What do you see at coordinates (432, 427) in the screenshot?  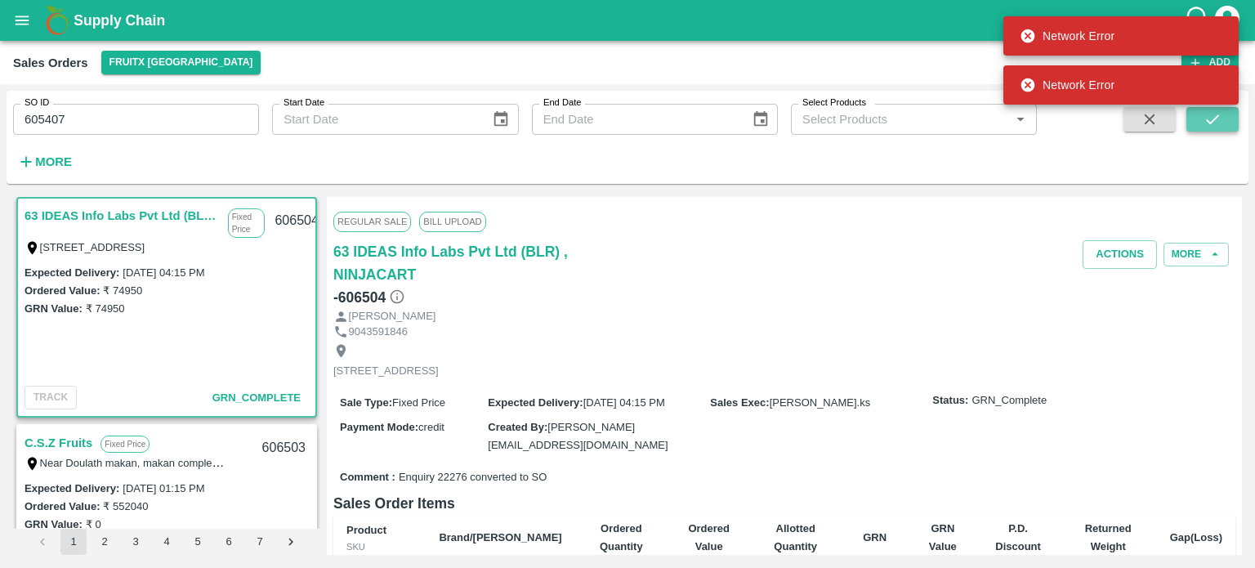 I see `span: credit` at bounding box center [432, 427].